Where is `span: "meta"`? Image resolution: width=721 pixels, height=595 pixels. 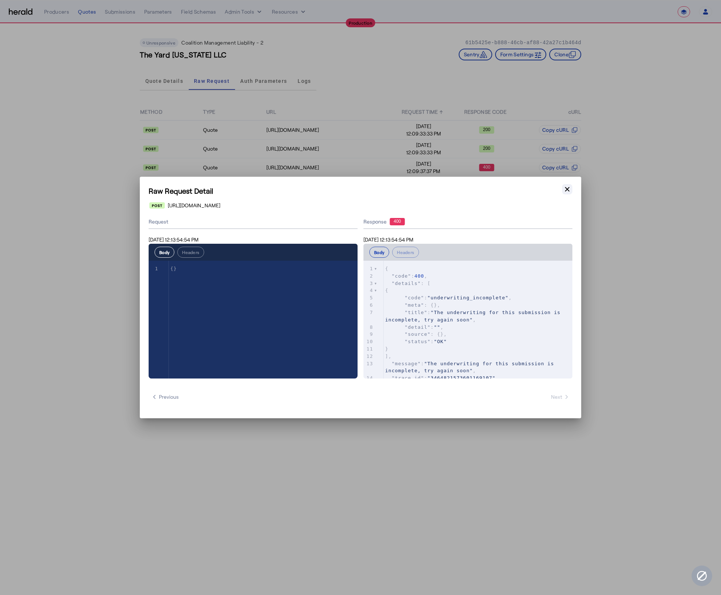
span: "meta" is located at coordinates (414, 305).